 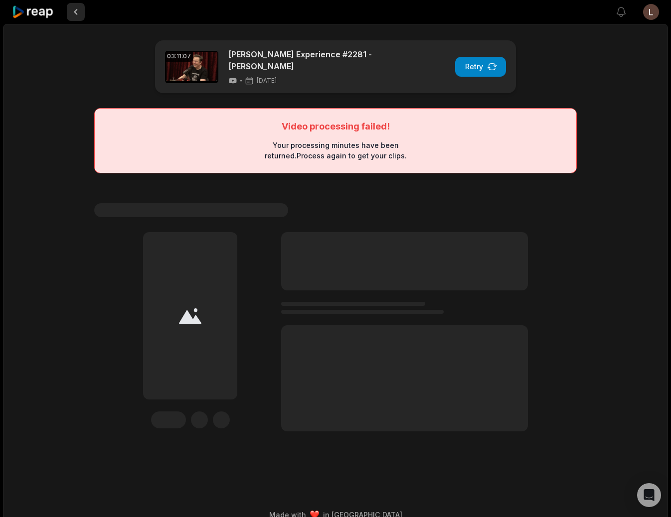 I want to click on div: Your processing minutes have been returned. Process again to get your clips., so click(x=335, y=151).